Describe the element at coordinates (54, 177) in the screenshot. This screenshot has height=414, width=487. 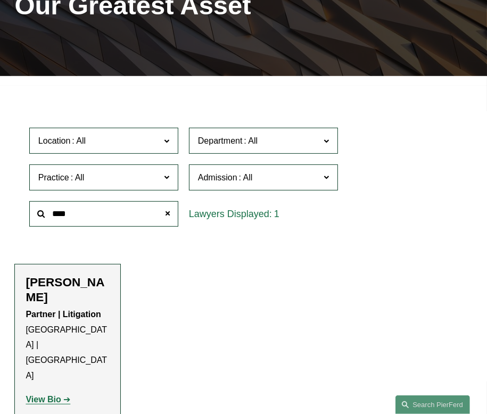
I see `span: Practice` at that location.